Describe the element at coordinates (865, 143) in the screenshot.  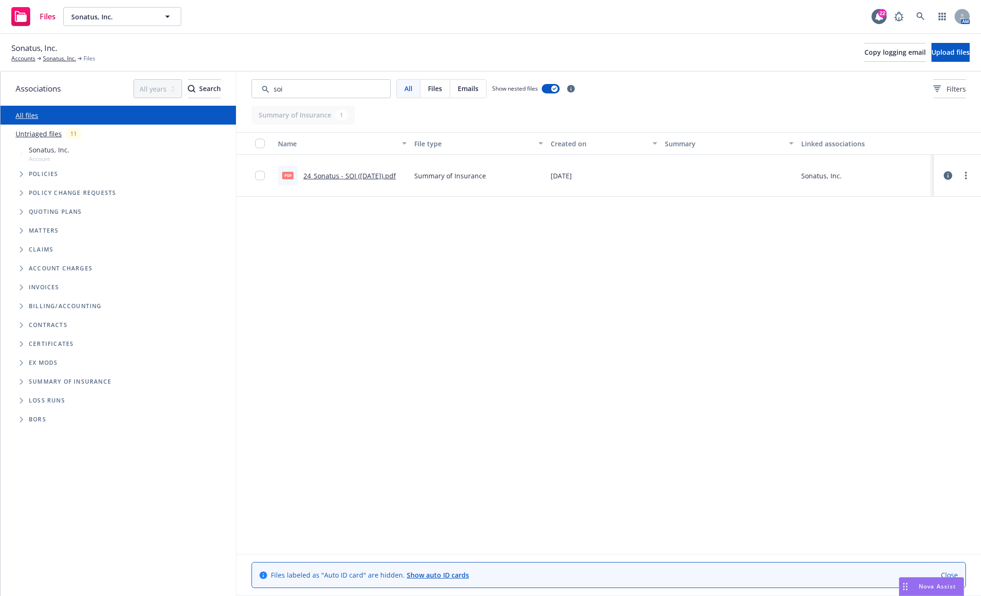
I see `div: Linked associations` at that location.